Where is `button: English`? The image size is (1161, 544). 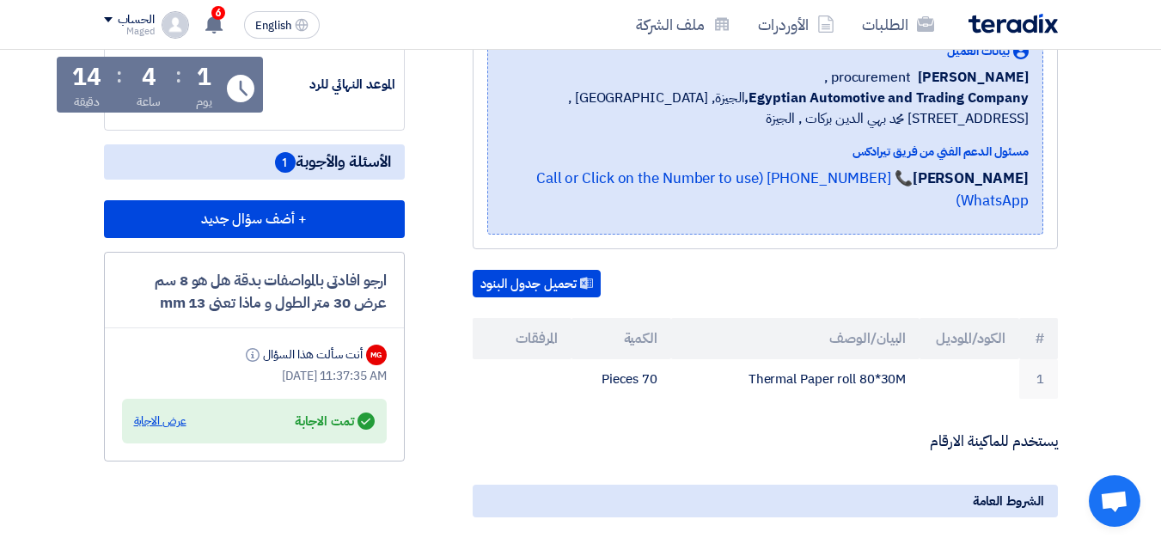 button: English is located at coordinates (282, 25).